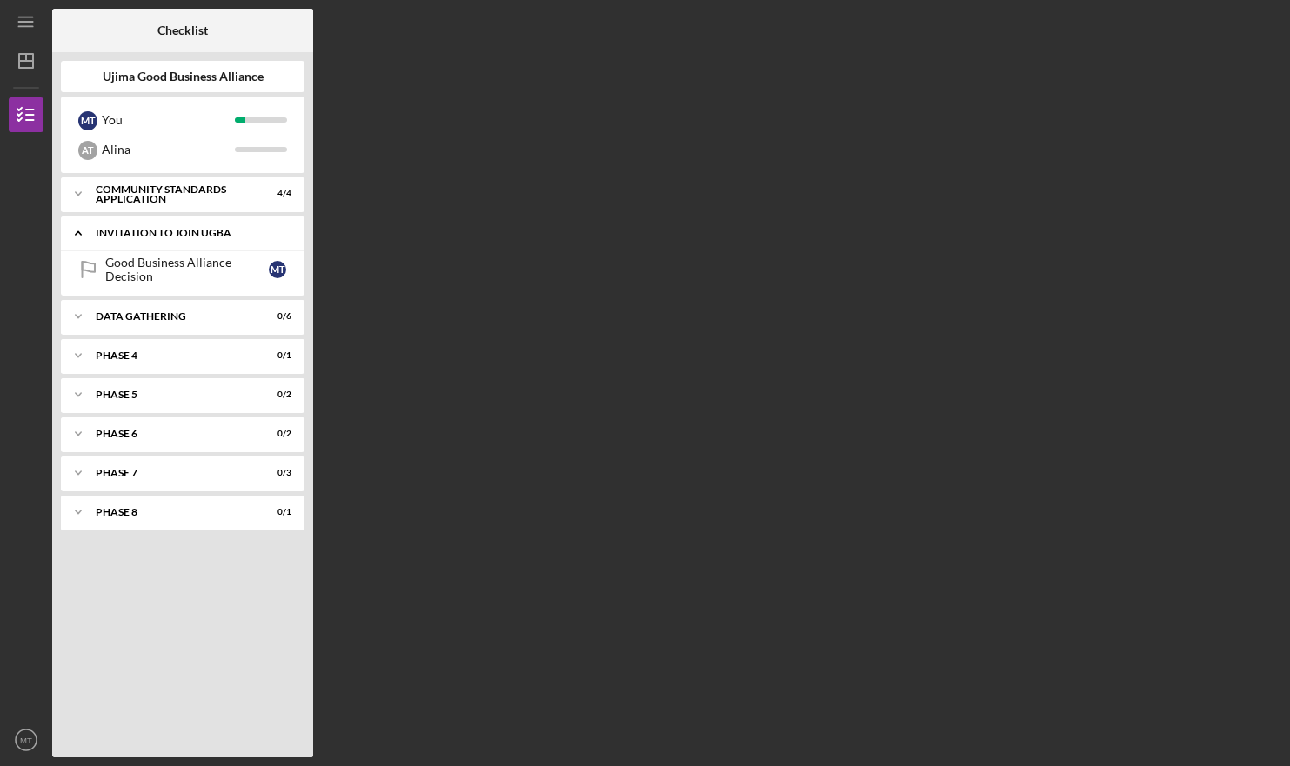 This screenshot has height=766, width=1290. Describe the element at coordinates (171, 395) in the screenshot. I see `div: Phase 5` at that location.